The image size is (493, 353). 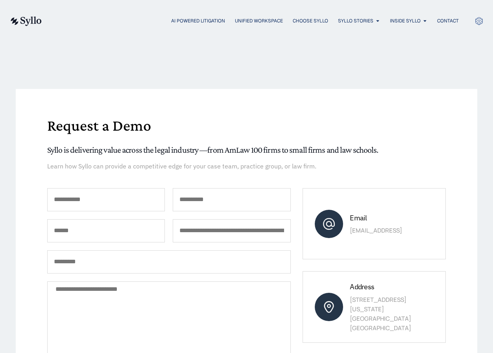 What do you see at coordinates (310, 21) in the screenshot?
I see `span: Choose Syllo` at bounding box center [310, 21].